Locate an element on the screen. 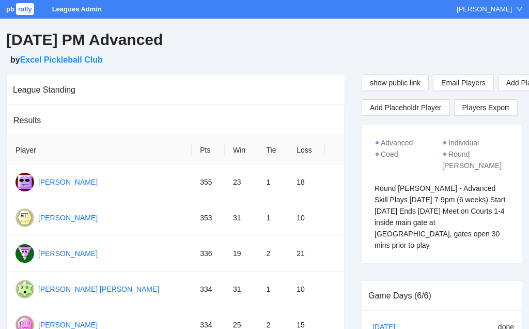 The width and height of the screenshot is (529, 329). span: Coed is located at coordinates (389, 154).